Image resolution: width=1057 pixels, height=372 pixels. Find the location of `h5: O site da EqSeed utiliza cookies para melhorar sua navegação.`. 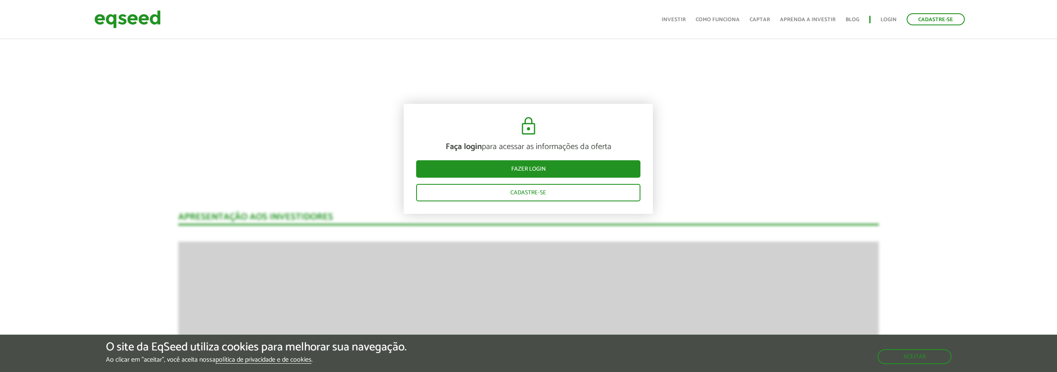

h5: O site da EqSeed utiliza cookies para melhorar sua navegação. is located at coordinates (256, 347).